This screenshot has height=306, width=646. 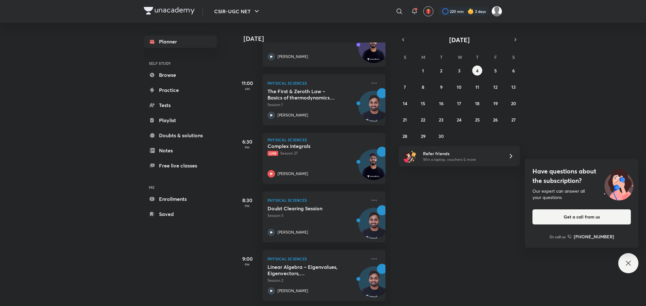 What do you see at coordinates (462, 154) in the screenshot?
I see `h6: Refer friends` at bounding box center [462, 154].